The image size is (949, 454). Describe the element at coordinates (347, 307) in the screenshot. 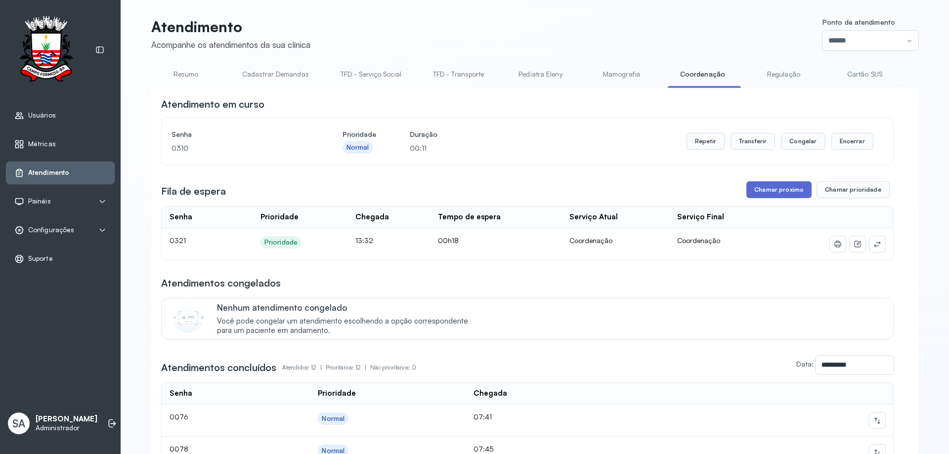

I see `p: Nenhum atendimento congelado` at that location.